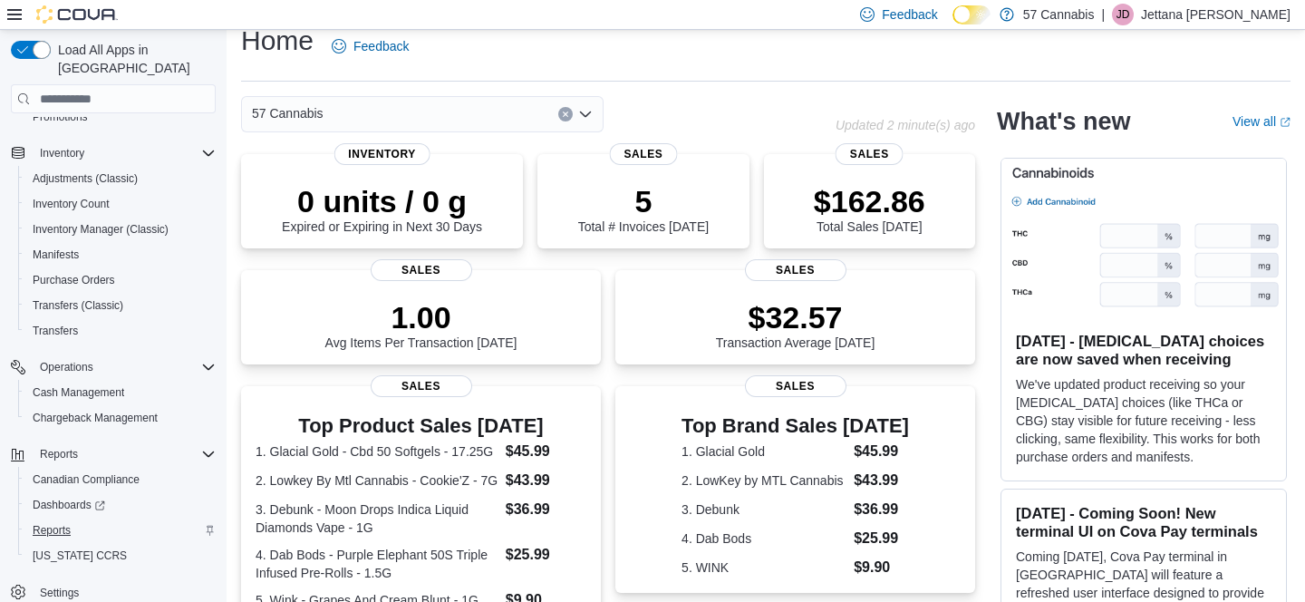  What do you see at coordinates (764, 451) in the screenshot?
I see `dt: 1. Glacial Gold` at bounding box center [764, 451].